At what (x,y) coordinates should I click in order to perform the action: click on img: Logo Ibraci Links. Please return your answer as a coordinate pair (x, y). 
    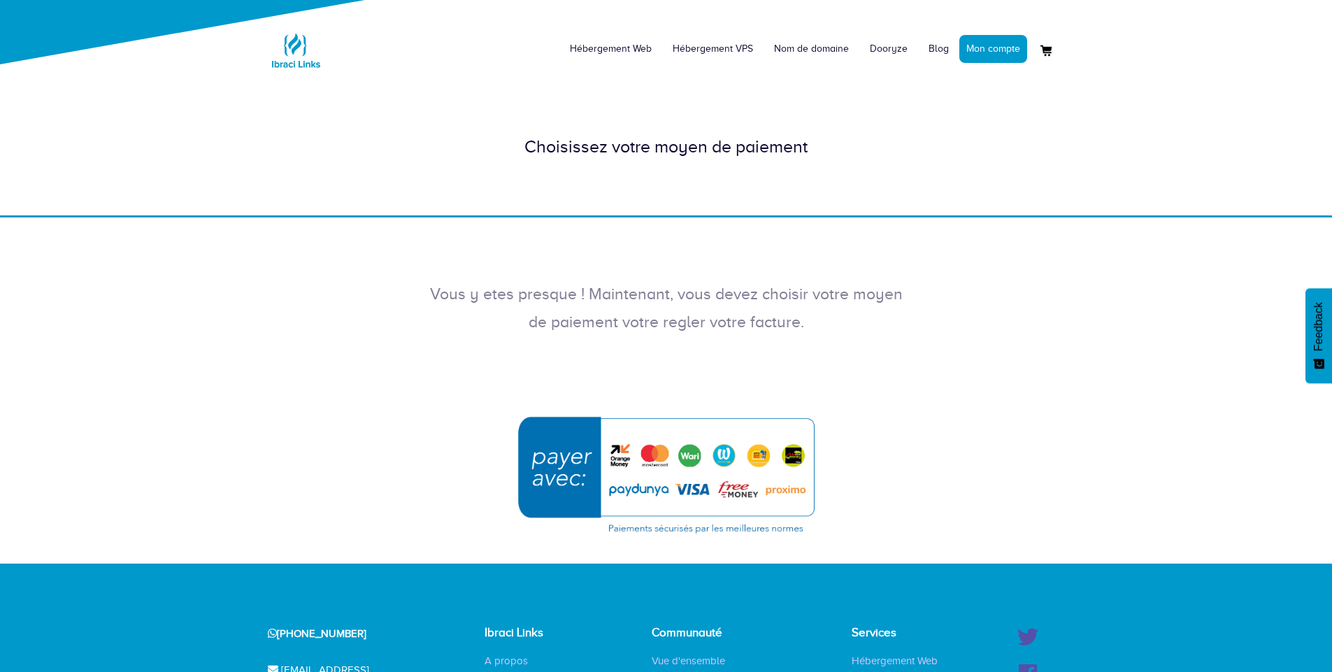
    Looking at the image, I should click on (296, 50).